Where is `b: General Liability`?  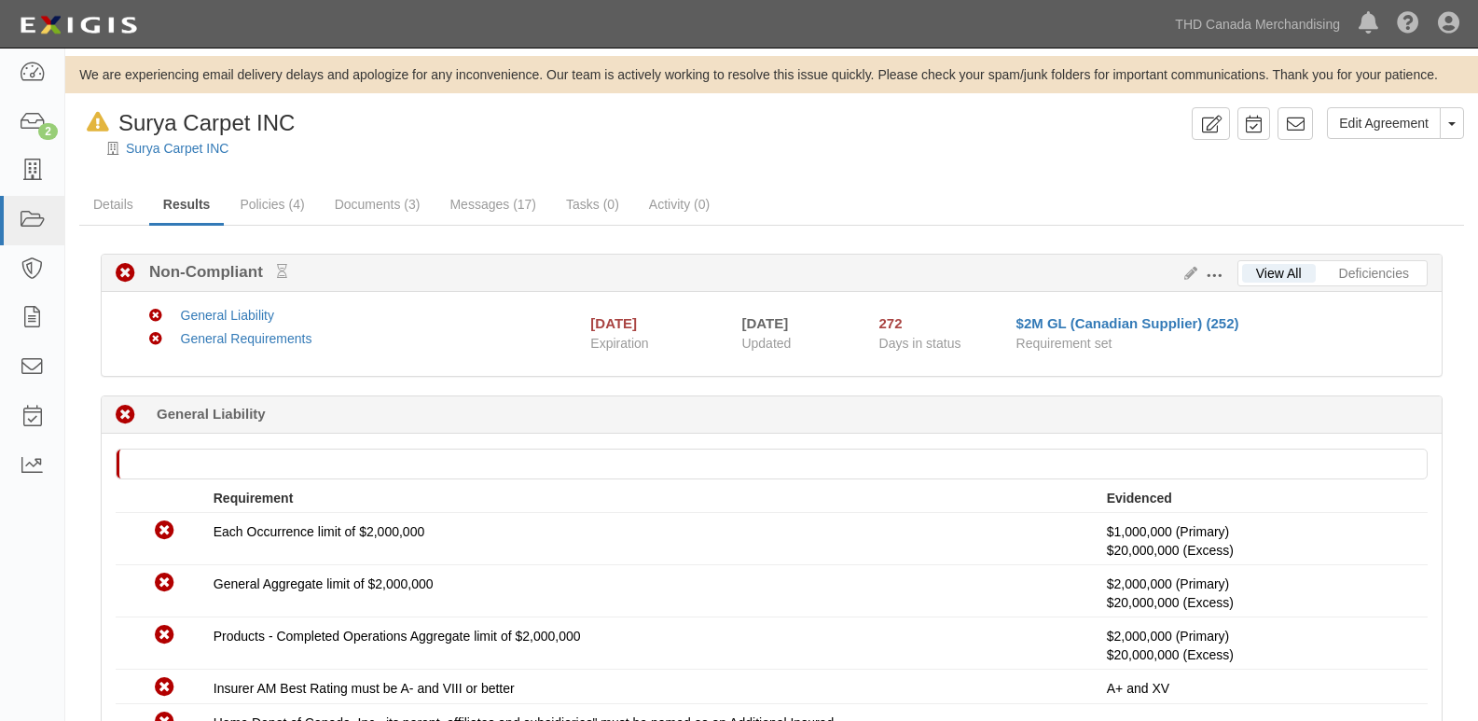
b: General Liability is located at coordinates (211, 413).